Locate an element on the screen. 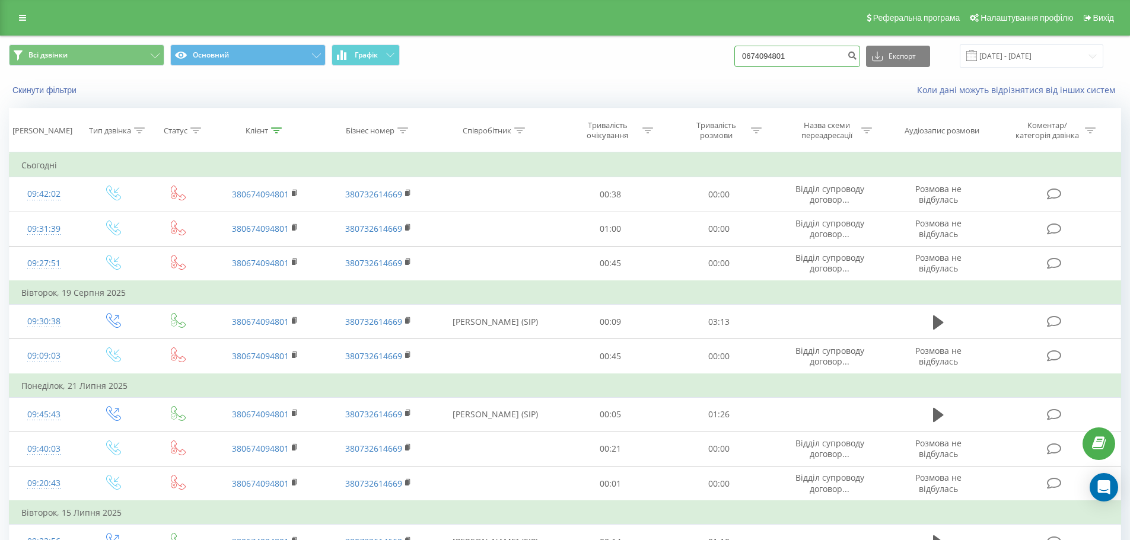  div: Статус is located at coordinates (176, 130).